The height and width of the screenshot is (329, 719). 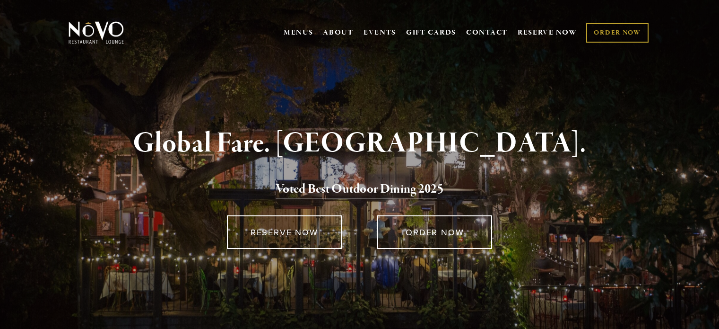 I want to click on a: Voted Best Outdoor Dining 202, so click(x=356, y=190).